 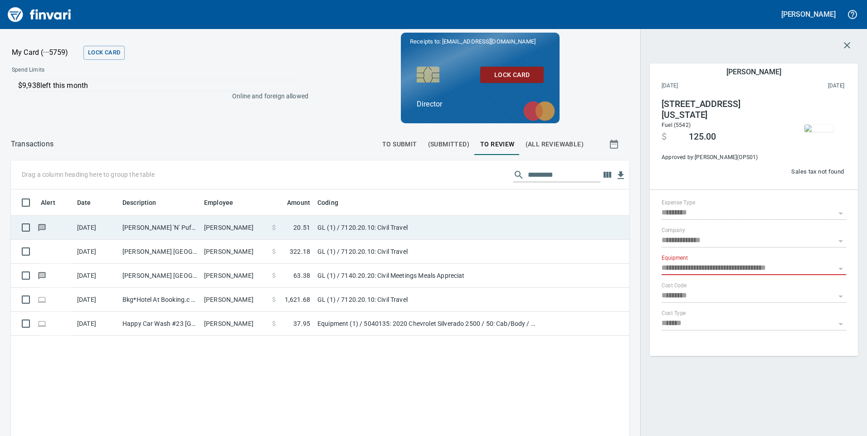 I want to click on span: To Submit, so click(x=399, y=144).